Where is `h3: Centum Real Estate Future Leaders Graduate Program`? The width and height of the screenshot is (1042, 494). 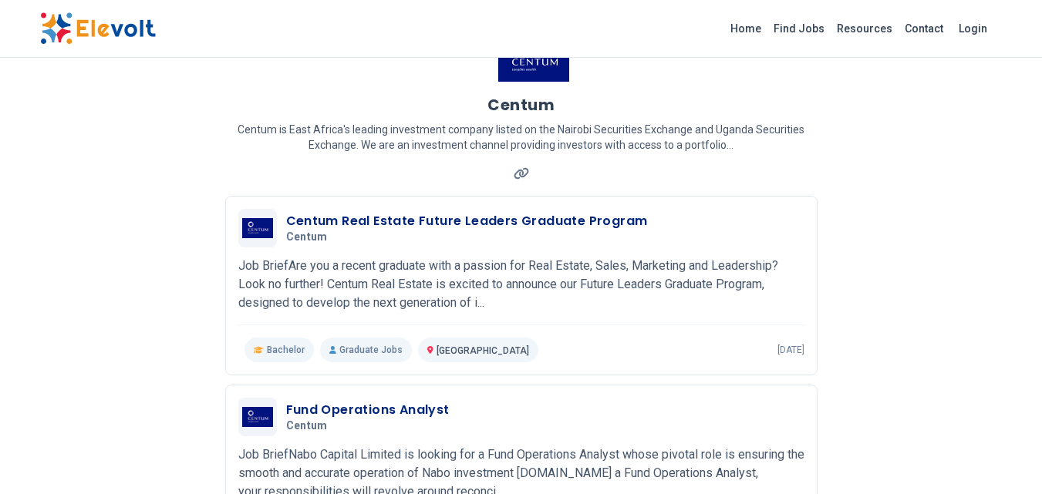 h3: Centum Real Estate Future Leaders Graduate Program is located at coordinates (467, 221).